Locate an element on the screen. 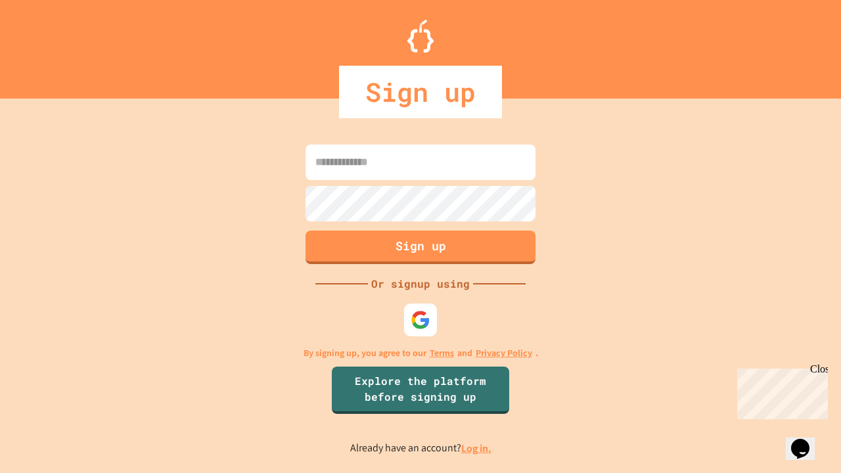 The image size is (841, 473). a: Terms is located at coordinates (442, 353).